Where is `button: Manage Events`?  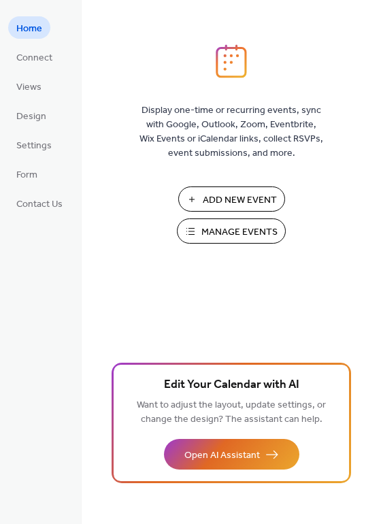 button: Manage Events is located at coordinates (231, 230).